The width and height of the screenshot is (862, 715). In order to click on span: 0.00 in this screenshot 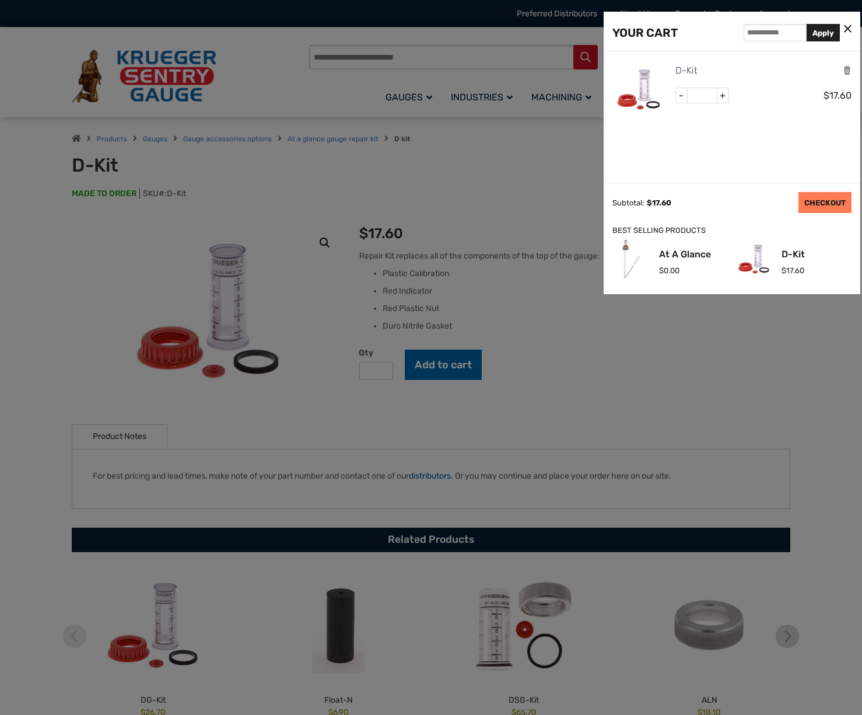, I will do `click(669, 270)`.